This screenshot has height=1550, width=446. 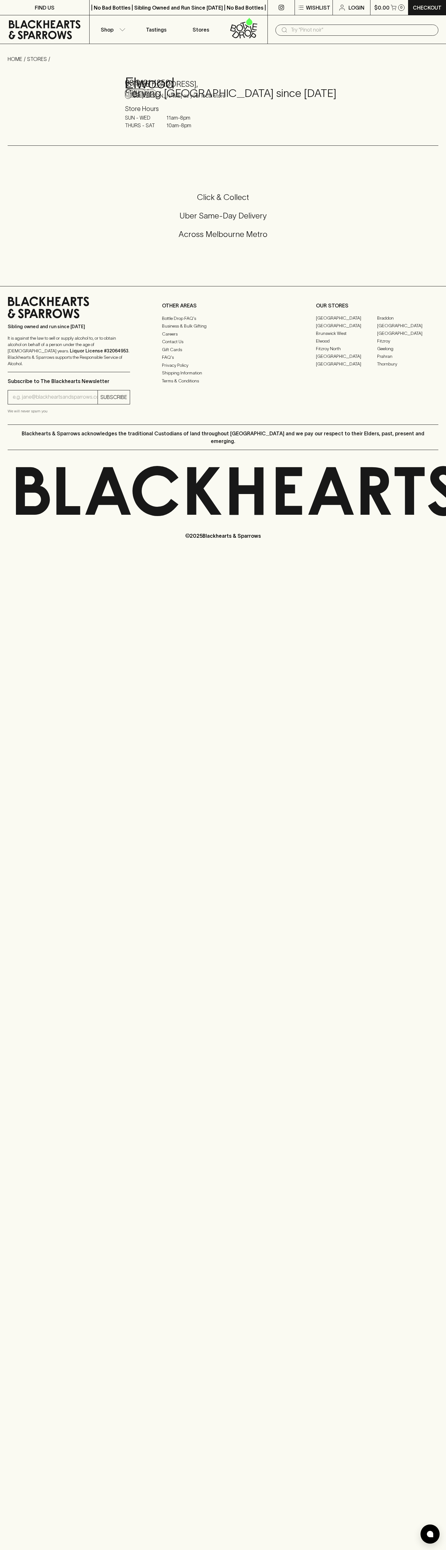 What do you see at coordinates (408, 349) in the screenshot?
I see `a: Geelong` at bounding box center [408, 349].